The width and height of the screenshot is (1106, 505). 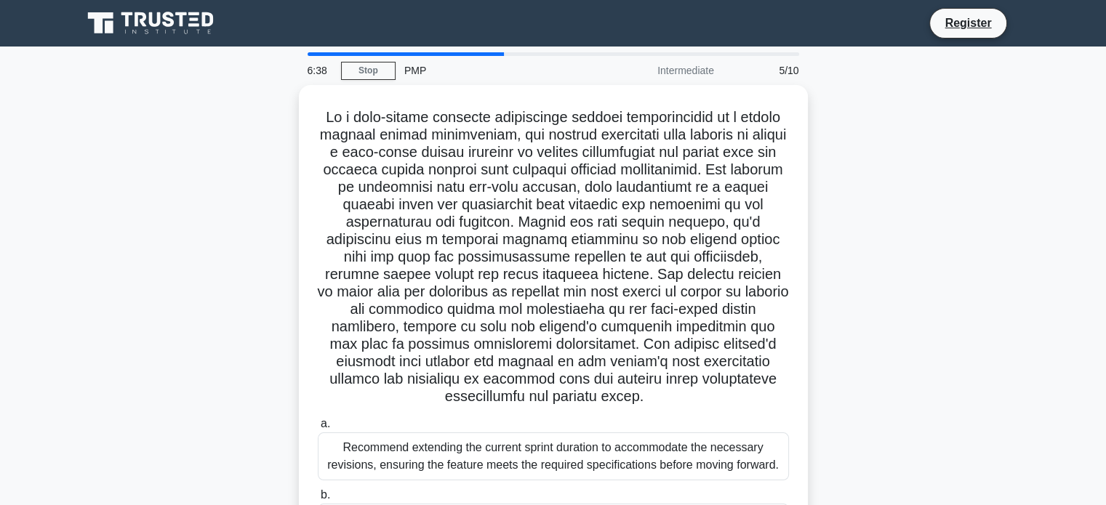 I want to click on div: 5/10, so click(x=765, y=71).